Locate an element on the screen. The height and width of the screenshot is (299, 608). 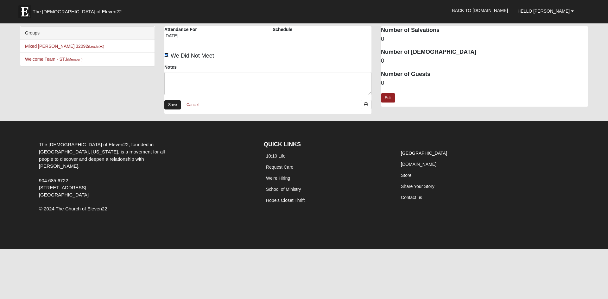
dt: Number of Salvations is located at coordinates (485, 30).